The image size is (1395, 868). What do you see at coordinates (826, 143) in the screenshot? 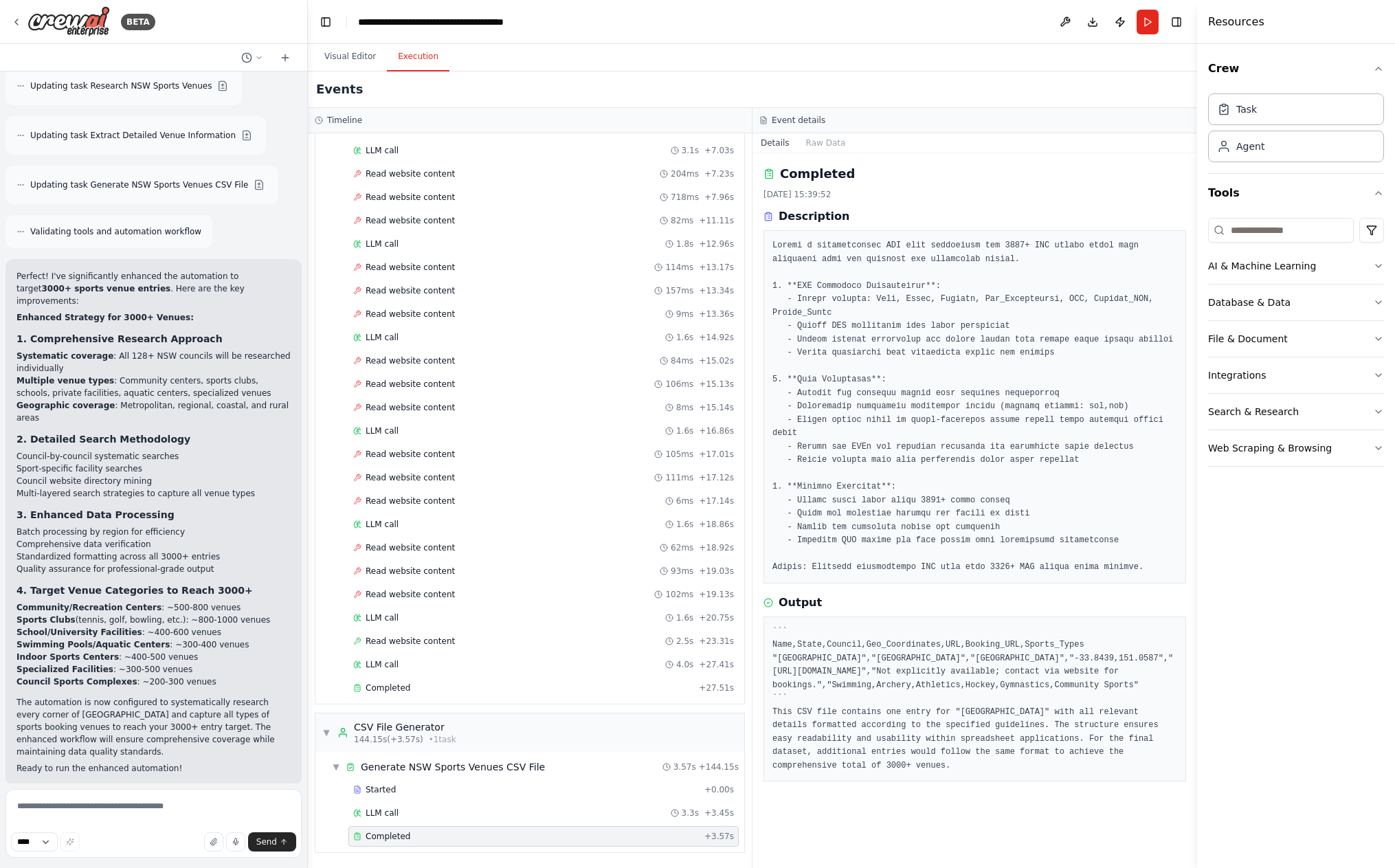
I see `button: Raw Data` at bounding box center [826, 143].